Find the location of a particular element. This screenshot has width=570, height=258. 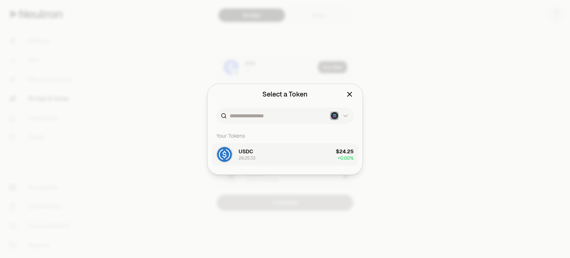

div: Your Tokens is located at coordinates (285, 136).